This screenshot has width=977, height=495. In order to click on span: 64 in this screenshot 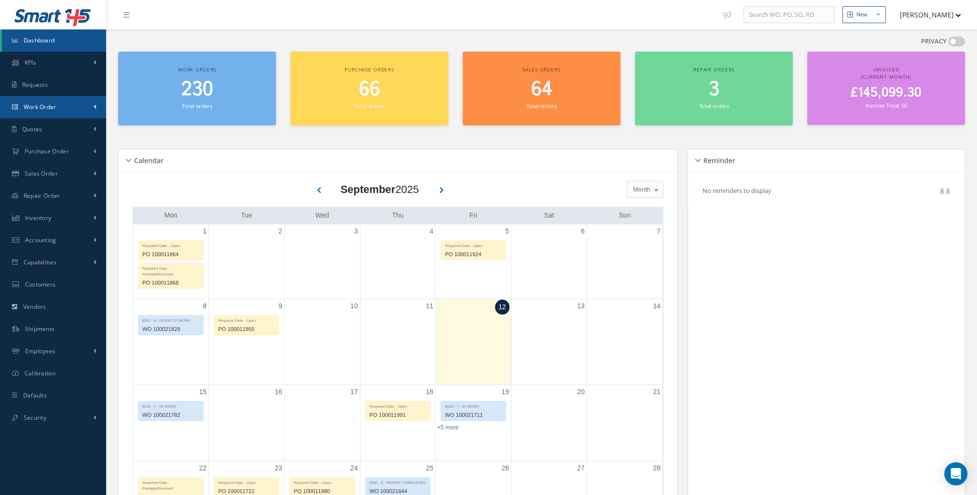, I will do `click(542, 89)`.